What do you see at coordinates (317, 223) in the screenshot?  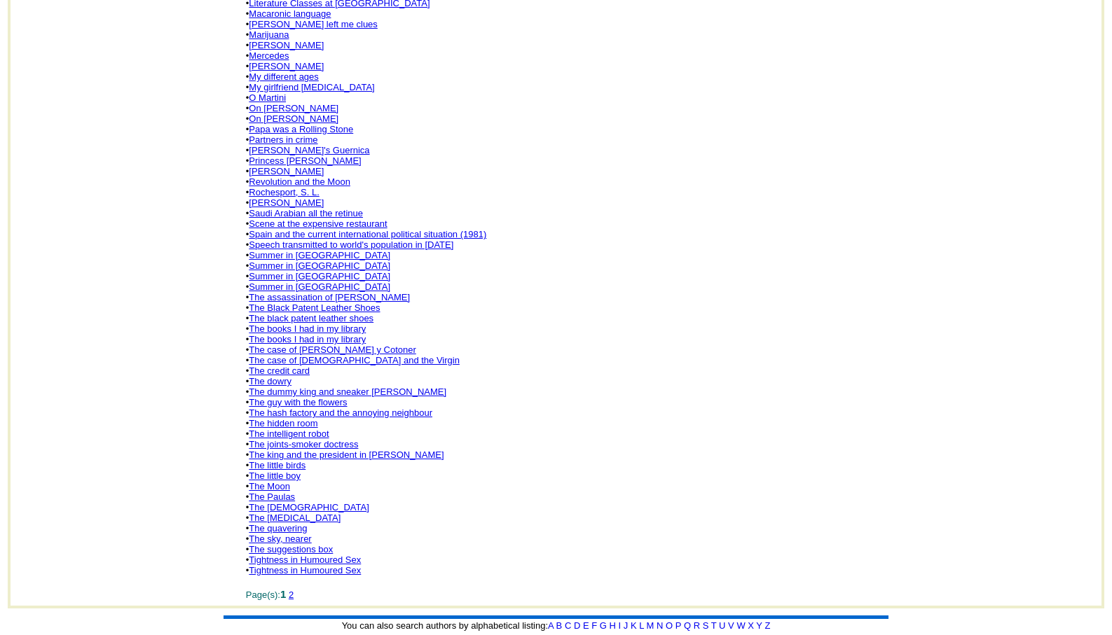 I see `a: Scene at the expensive restaurant` at bounding box center [317, 223].